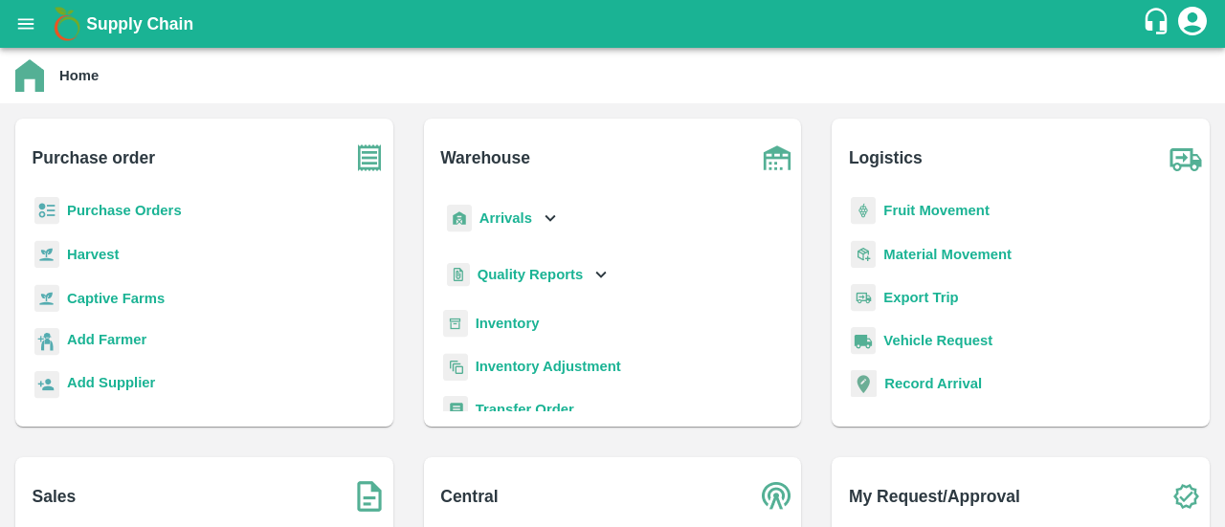  I want to click on img: check, so click(1185, 497).